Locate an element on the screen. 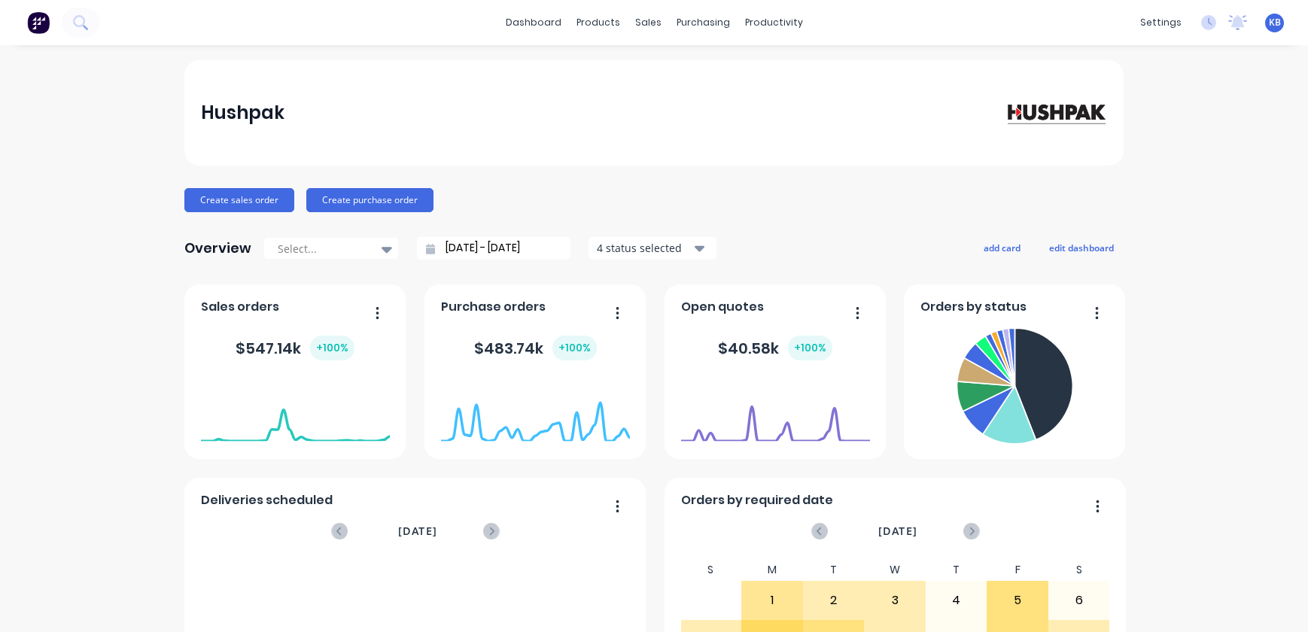 This screenshot has height=632, width=1308. div: settings is located at coordinates (1160, 23).